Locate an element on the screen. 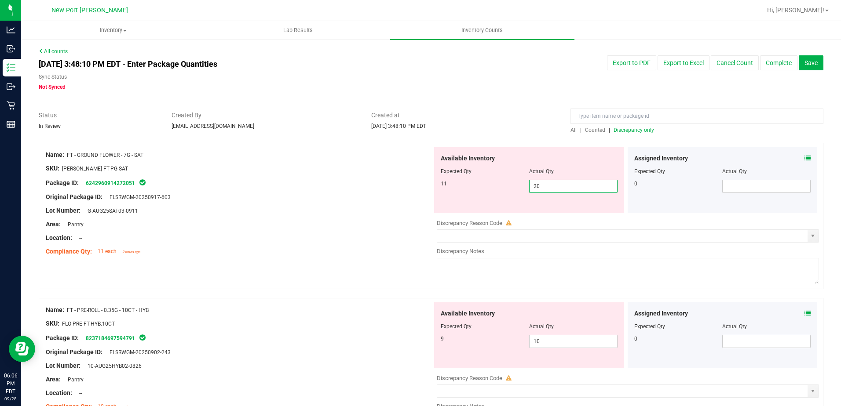 This screenshot has width=841, height=406. span: 10-AUG25HYB02-0826 is located at coordinates (112, 366).